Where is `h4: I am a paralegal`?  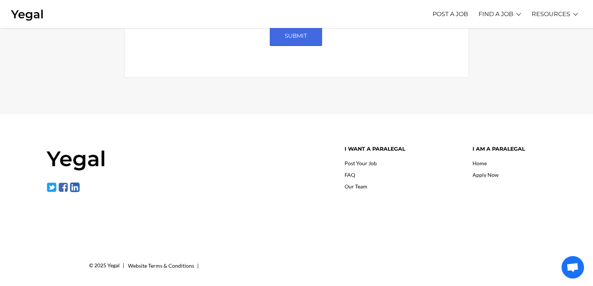
h4: I am a paralegal is located at coordinates (510, 149).